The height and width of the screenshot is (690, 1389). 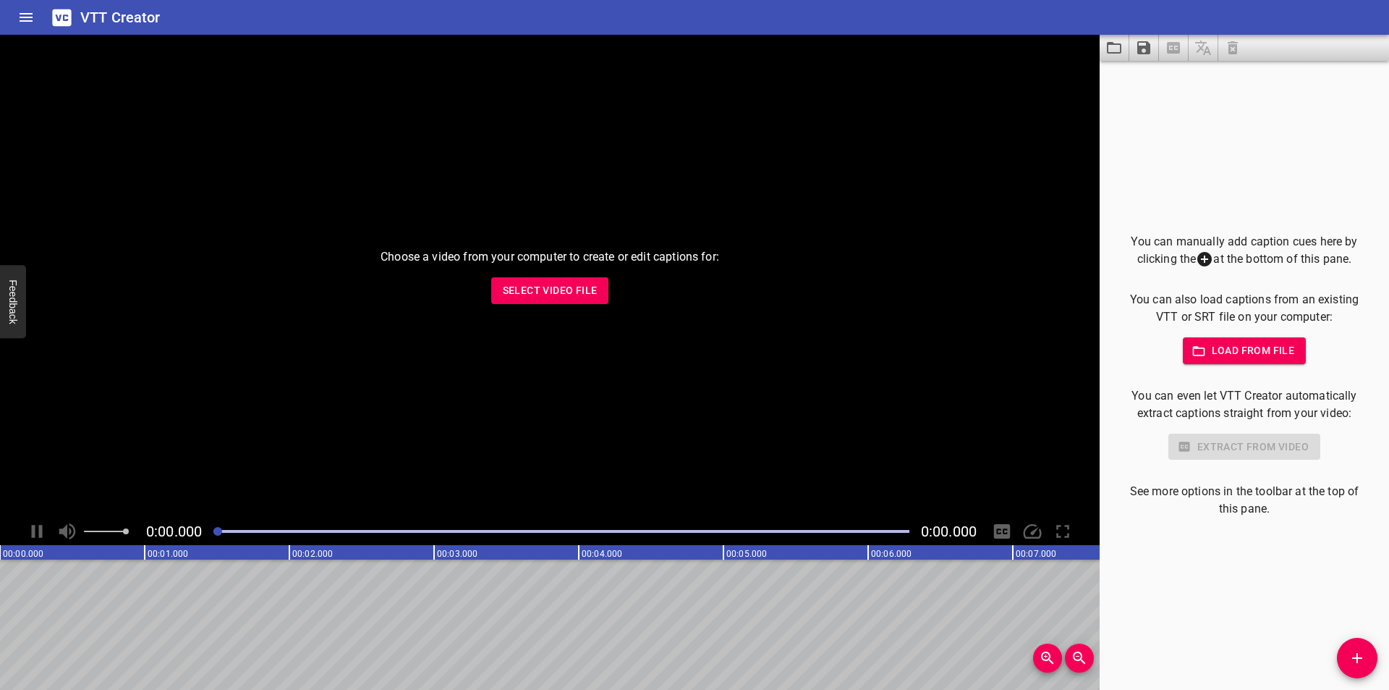 I want to click on h6: VTT Creator, so click(x=120, y=17).